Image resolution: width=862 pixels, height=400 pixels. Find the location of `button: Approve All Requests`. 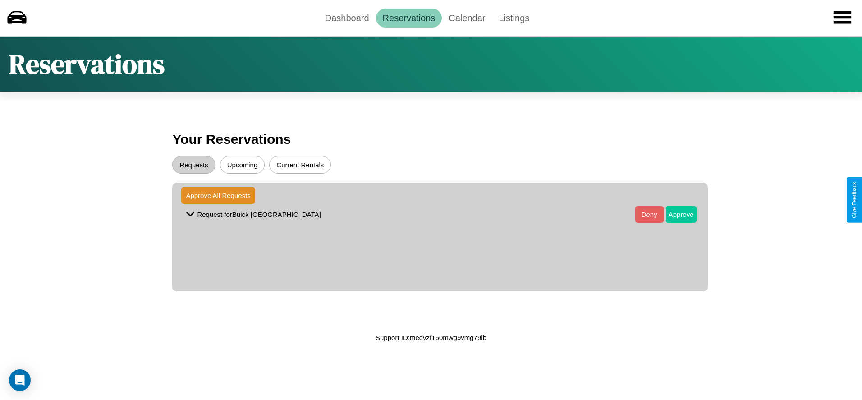

button: Approve All Requests is located at coordinates (218, 195).